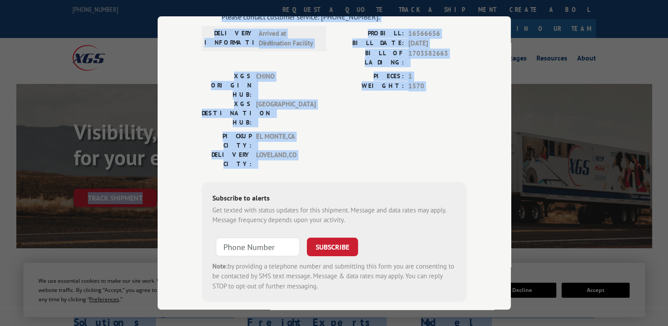 This screenshot has height=326, width=668. Describe the element at coordinates (369, 86) in the screenshot. I see `label: WEIGHT:` at that location.